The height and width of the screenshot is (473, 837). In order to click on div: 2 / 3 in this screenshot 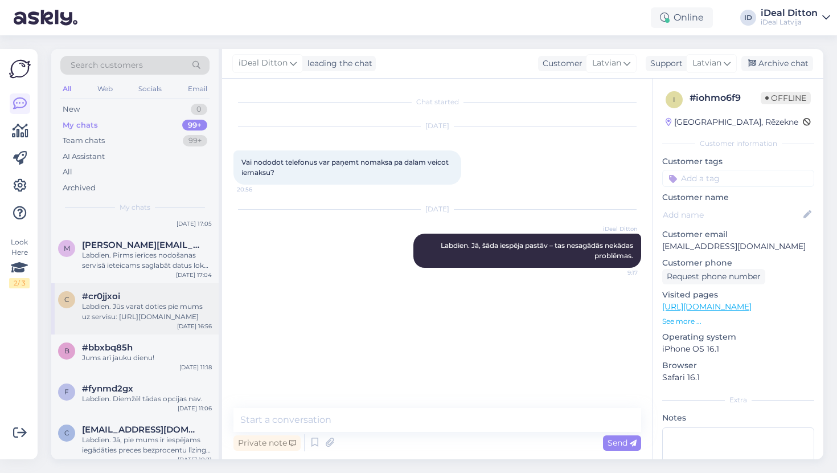, I will do `click(19, 283)`.